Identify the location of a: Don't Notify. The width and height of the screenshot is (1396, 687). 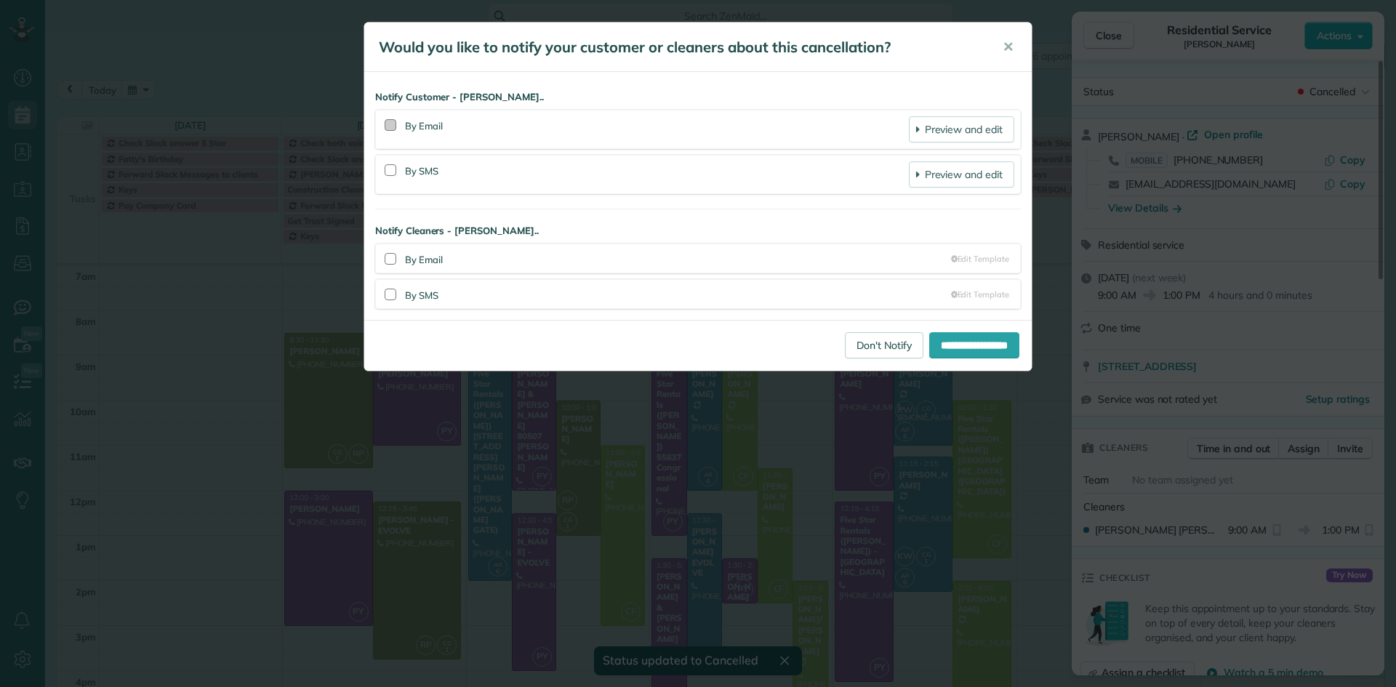
(884, 345).